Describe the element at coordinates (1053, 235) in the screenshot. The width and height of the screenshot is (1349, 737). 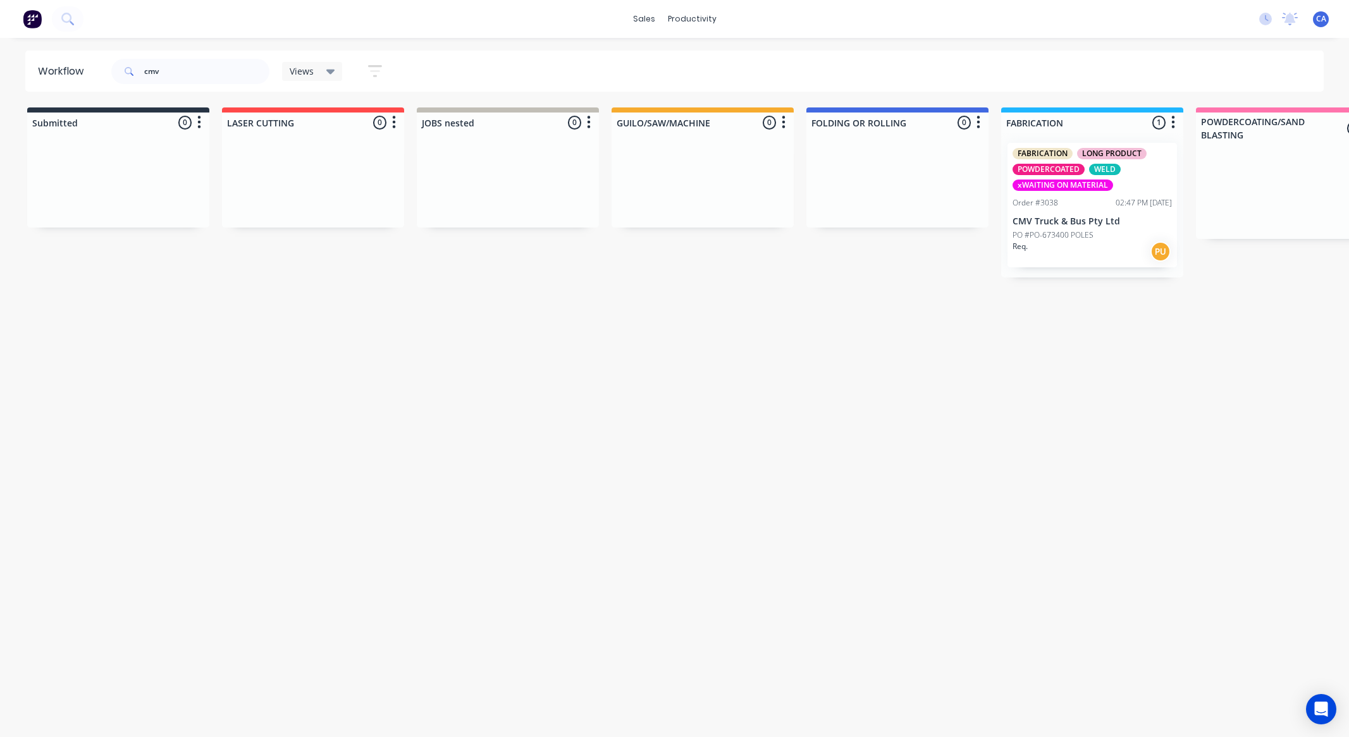
I see `p: PO #PO-673400 POLES` at that location.